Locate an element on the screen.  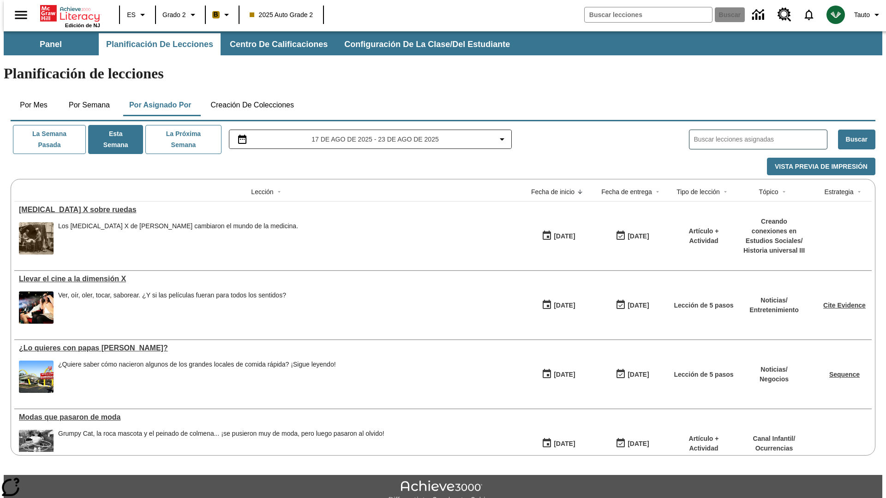
button: Grado: Grado 2, Elige un grado is located at coordinates (180, 15).